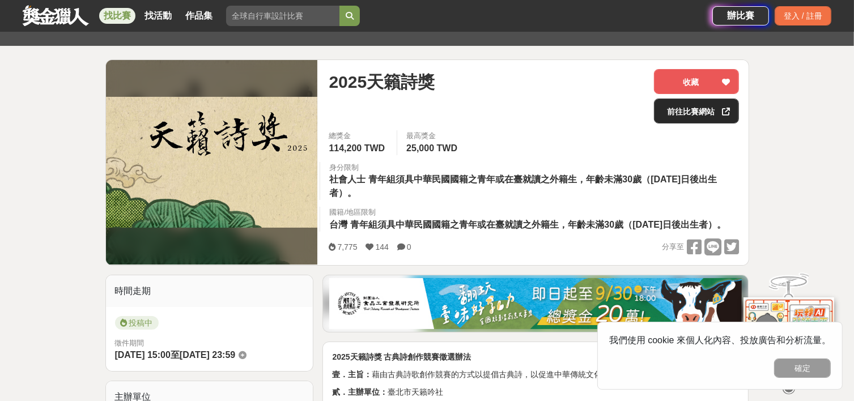  What do you see at coordinates (137, 323) in the screenshot?
I see `span: 投稿中` at bounding box center [137, 323].